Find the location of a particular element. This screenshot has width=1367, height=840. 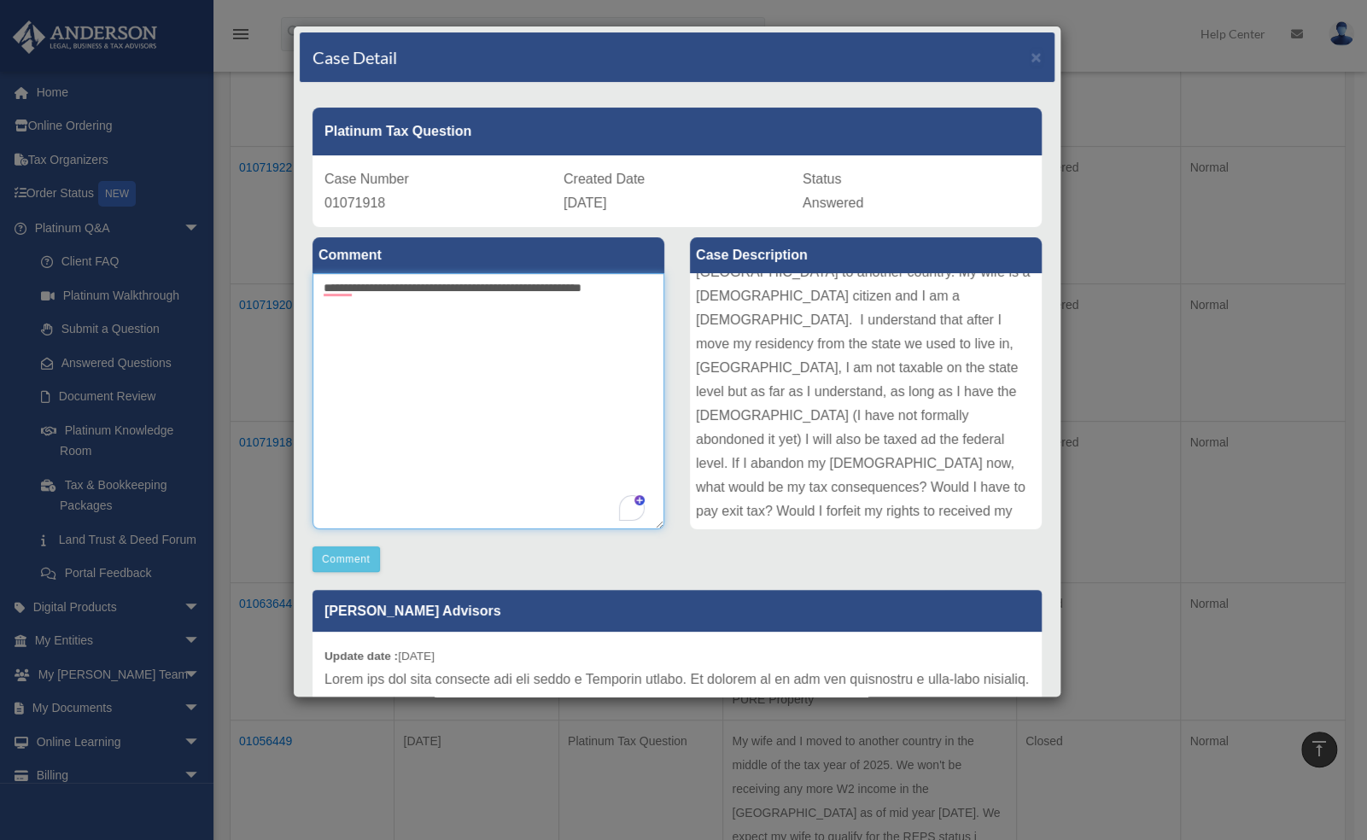

label: Case Description is located at coordinates (866, 255).